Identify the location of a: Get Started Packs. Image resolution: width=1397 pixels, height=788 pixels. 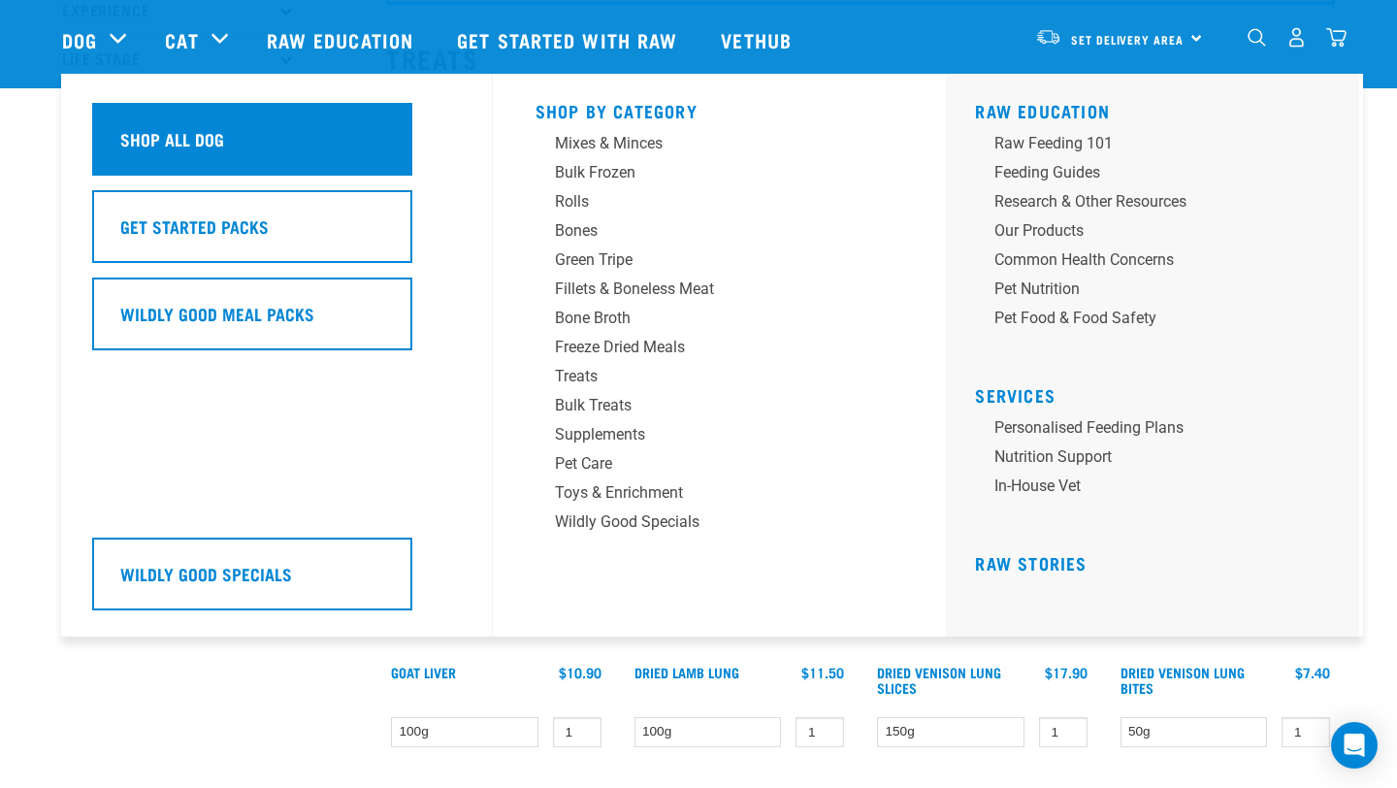
(276, 234).